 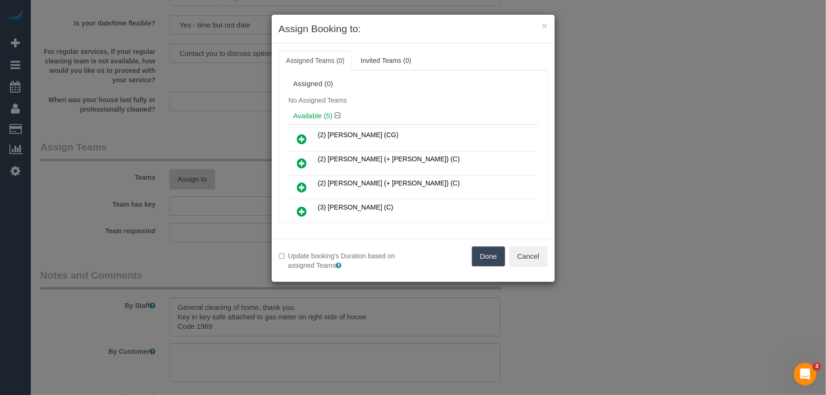 I want to click on a: Invited Teams (0), so click(x=386, y=61).